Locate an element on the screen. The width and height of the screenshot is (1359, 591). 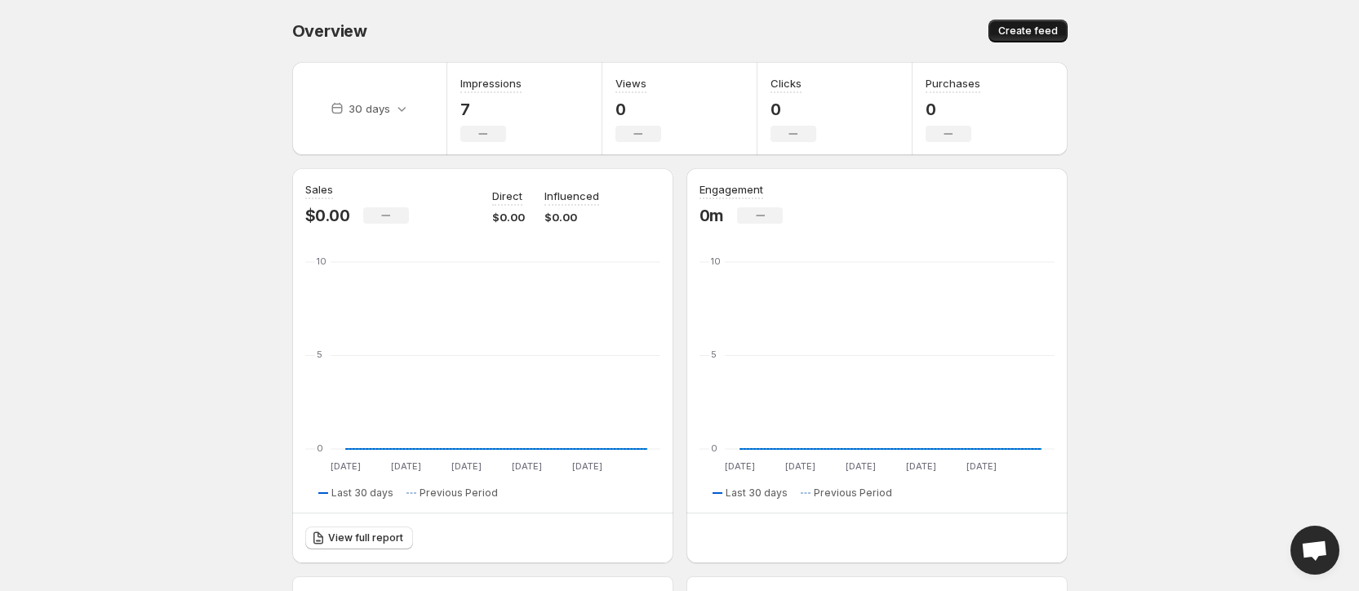
h3: Views is located at coordinates (631, 83).